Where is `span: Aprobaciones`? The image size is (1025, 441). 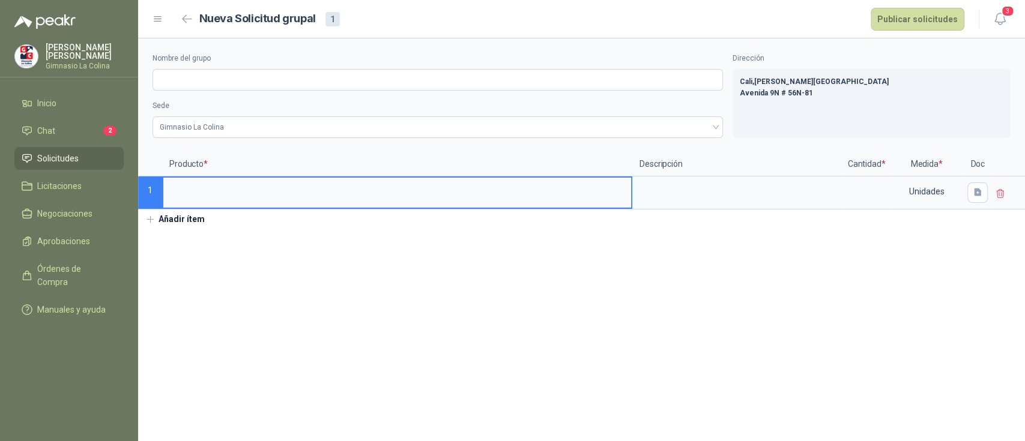
span: Aprobaciones is located at coordinates (64, 241).